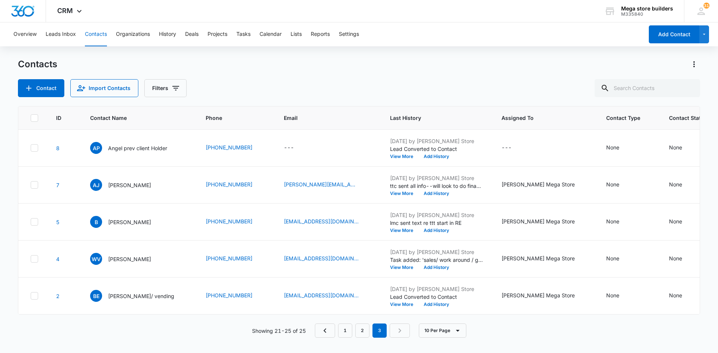  What do you see at coordinates (362, 331) in the screenshot?
I see `nav: Pagination` at bounding box center [362, 331].